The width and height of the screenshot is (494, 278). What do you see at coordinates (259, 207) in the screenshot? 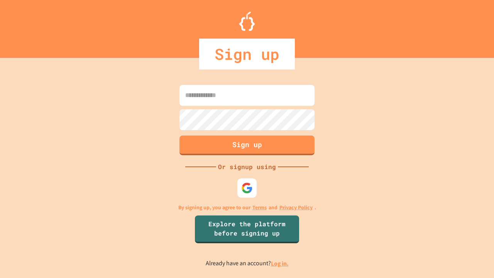
I see `a: Terms` at bounding box center [259, 207].